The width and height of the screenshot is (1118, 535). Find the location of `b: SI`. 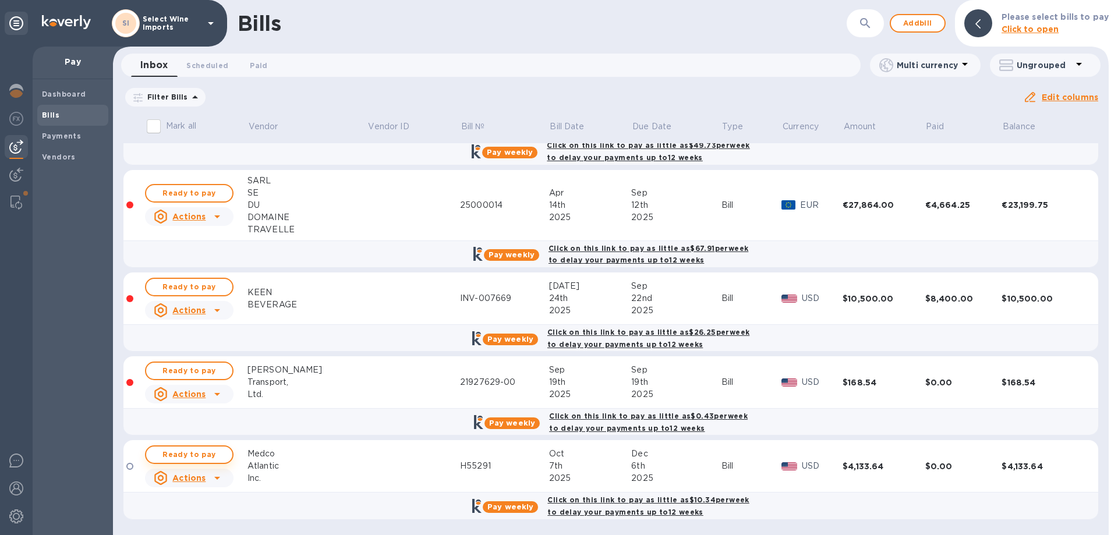

b: SI is located at coordinates (126, 23).